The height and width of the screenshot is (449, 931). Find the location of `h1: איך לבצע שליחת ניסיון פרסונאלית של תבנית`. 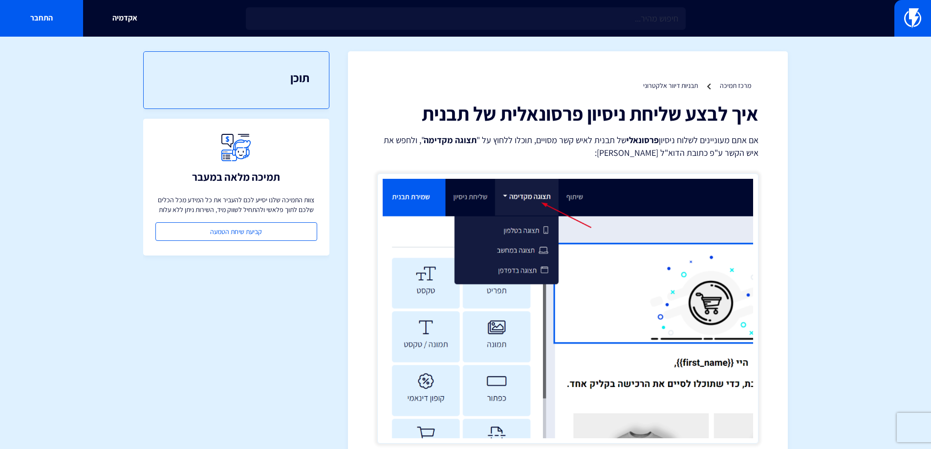

h1: איך לבצע שליחת ניסיון פרסונאלית של תבנית is located at coordinates (568, 113).